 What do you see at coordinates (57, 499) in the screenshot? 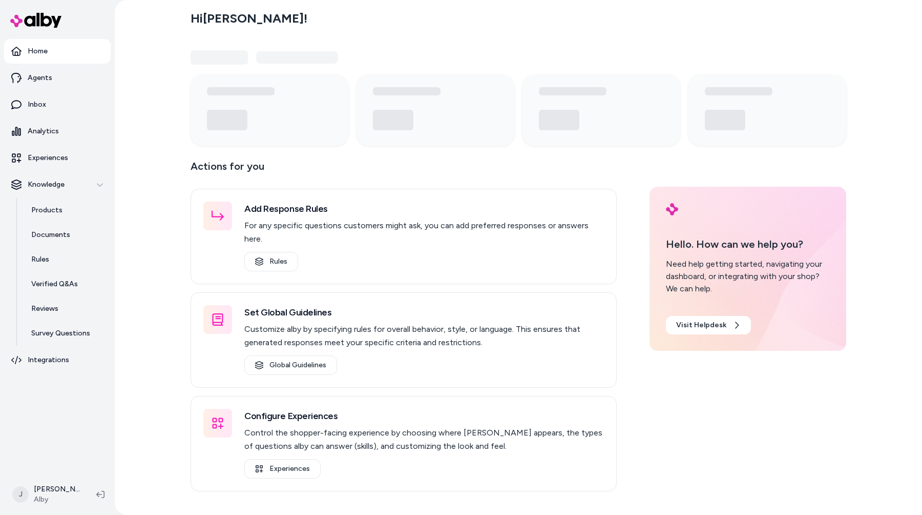
I see `span: Alby` at bounding box center [57, 499].